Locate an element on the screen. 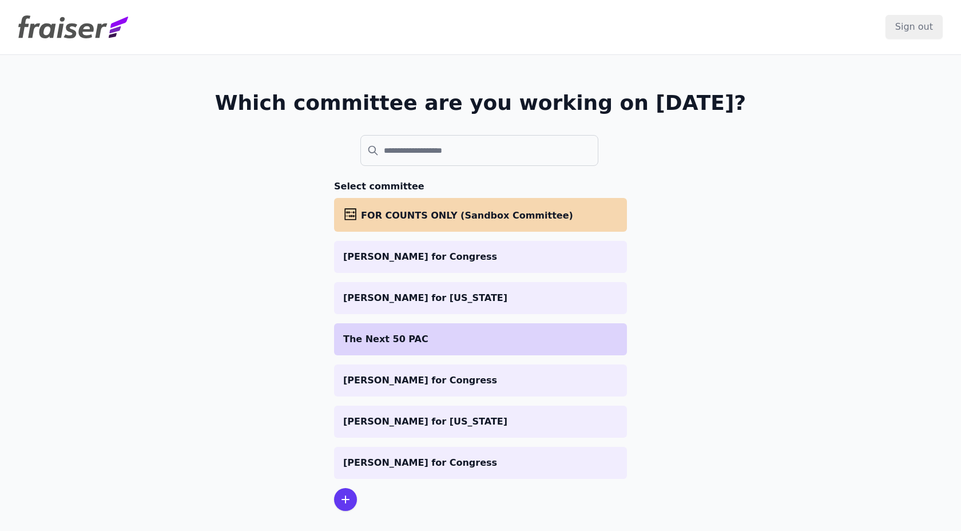 This screenshot has width=961, height=531. p: The Next 50 PAC is located at coordinates (481, 339).